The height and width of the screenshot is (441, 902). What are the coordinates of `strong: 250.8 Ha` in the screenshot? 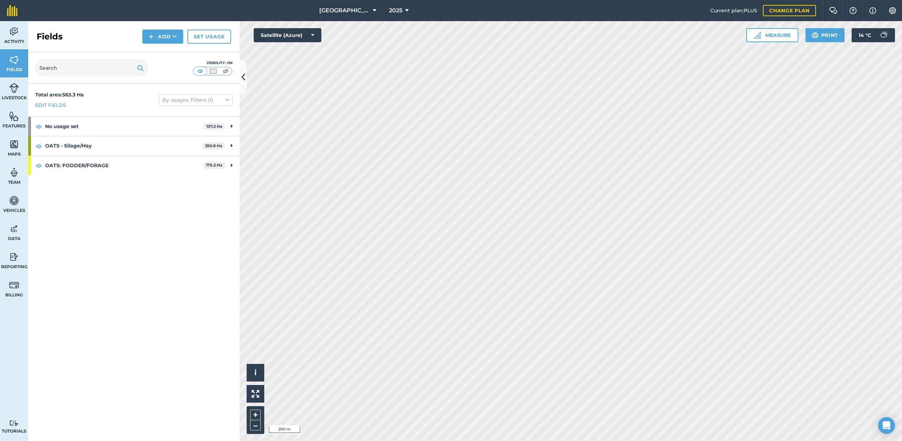 It's located at (213, 146).